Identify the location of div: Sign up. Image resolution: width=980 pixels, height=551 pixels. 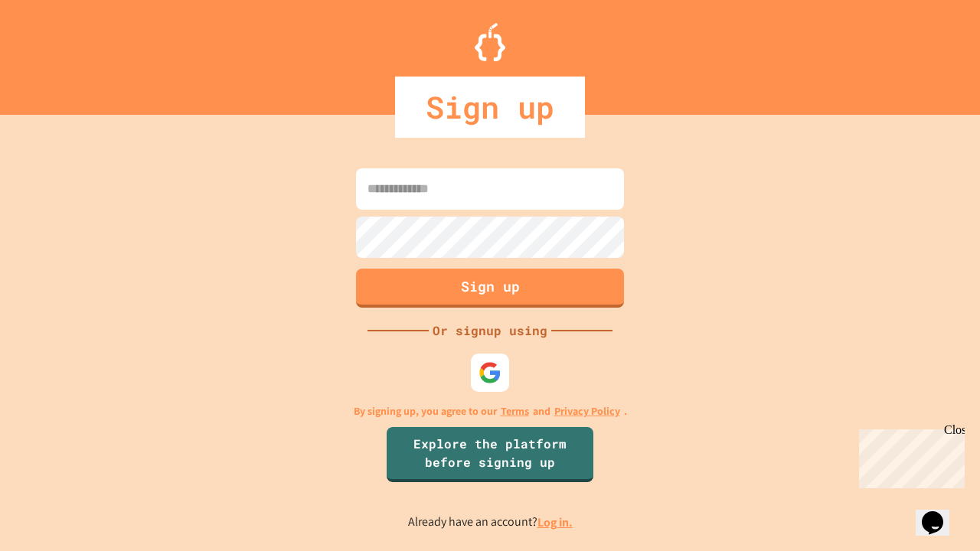
(490, 107).